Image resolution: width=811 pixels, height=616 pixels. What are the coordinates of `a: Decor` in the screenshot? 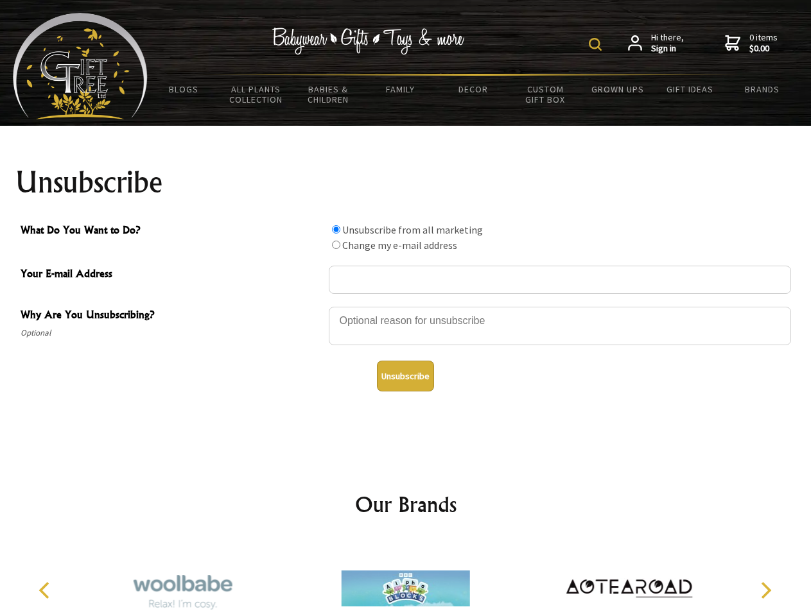 It's located at (472, 89).